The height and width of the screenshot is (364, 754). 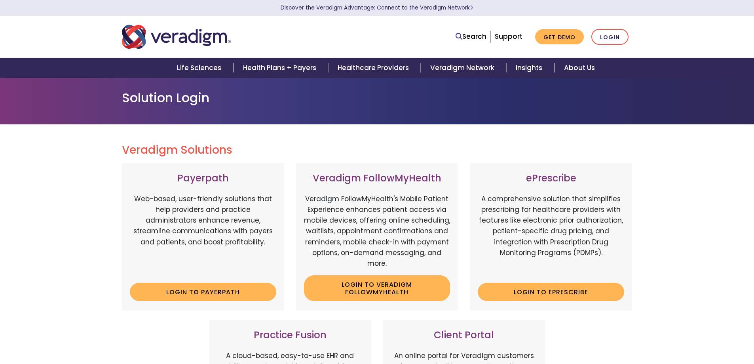 What do you see at coordinates (203, 292) in the screenshot?
I see `a: Login to Payerpath` at bounding box center [203, 292].